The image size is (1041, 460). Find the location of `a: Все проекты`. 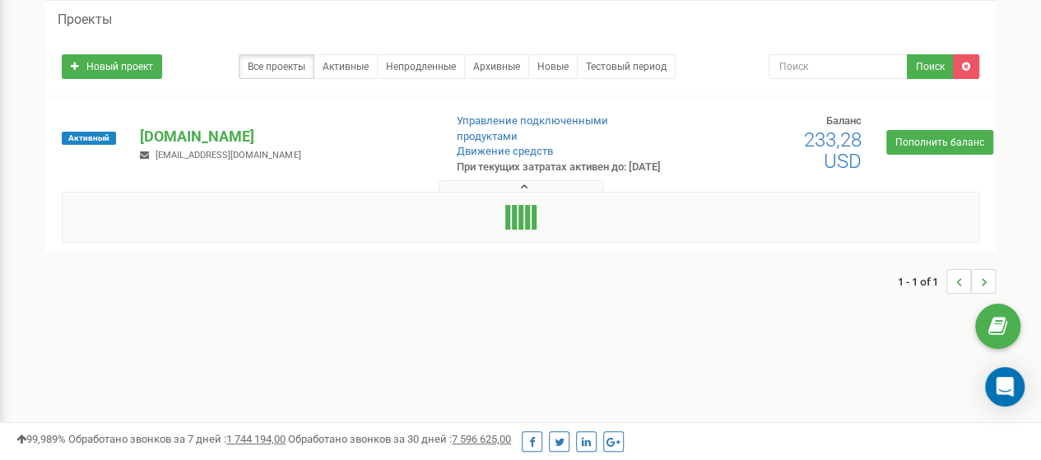

a: Все проекты is located at coordinates (276, 67).